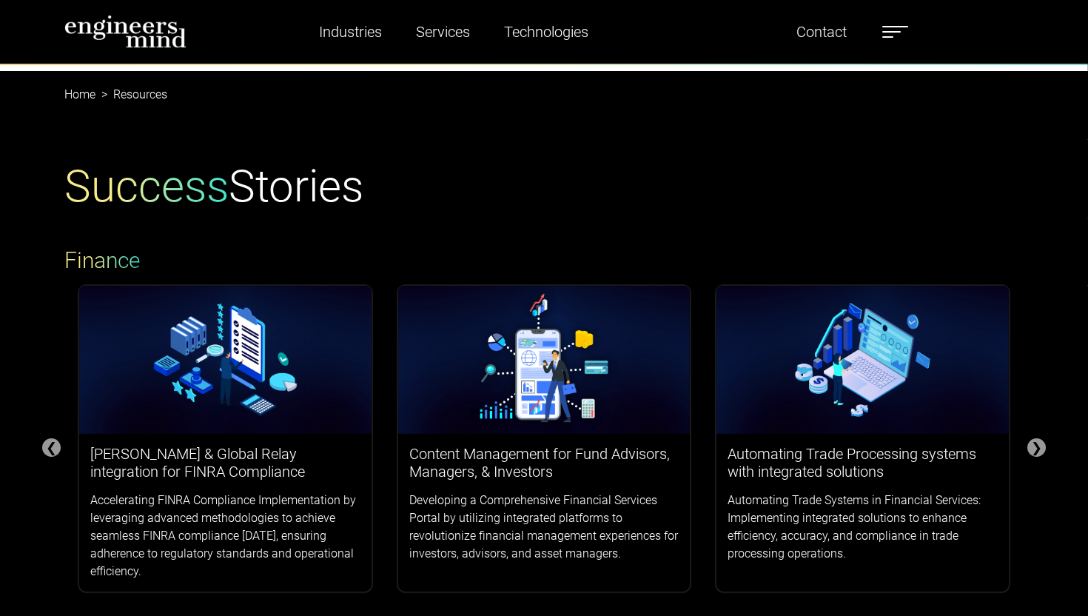  What do you see at coordinates (822, 32) in the screenshot?
I see `a: Contact` at bounding box center [822, 32].